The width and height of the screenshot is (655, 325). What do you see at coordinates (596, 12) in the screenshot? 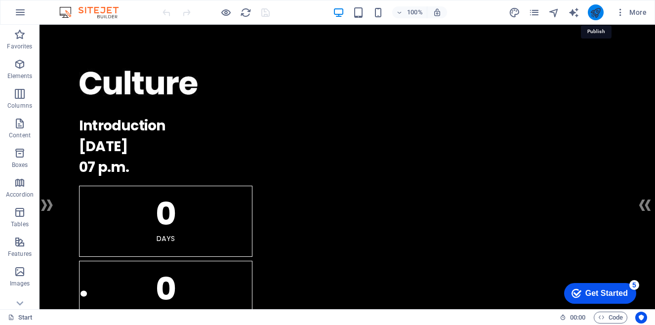
I see `button: publish` at bounding box center [596, 12].